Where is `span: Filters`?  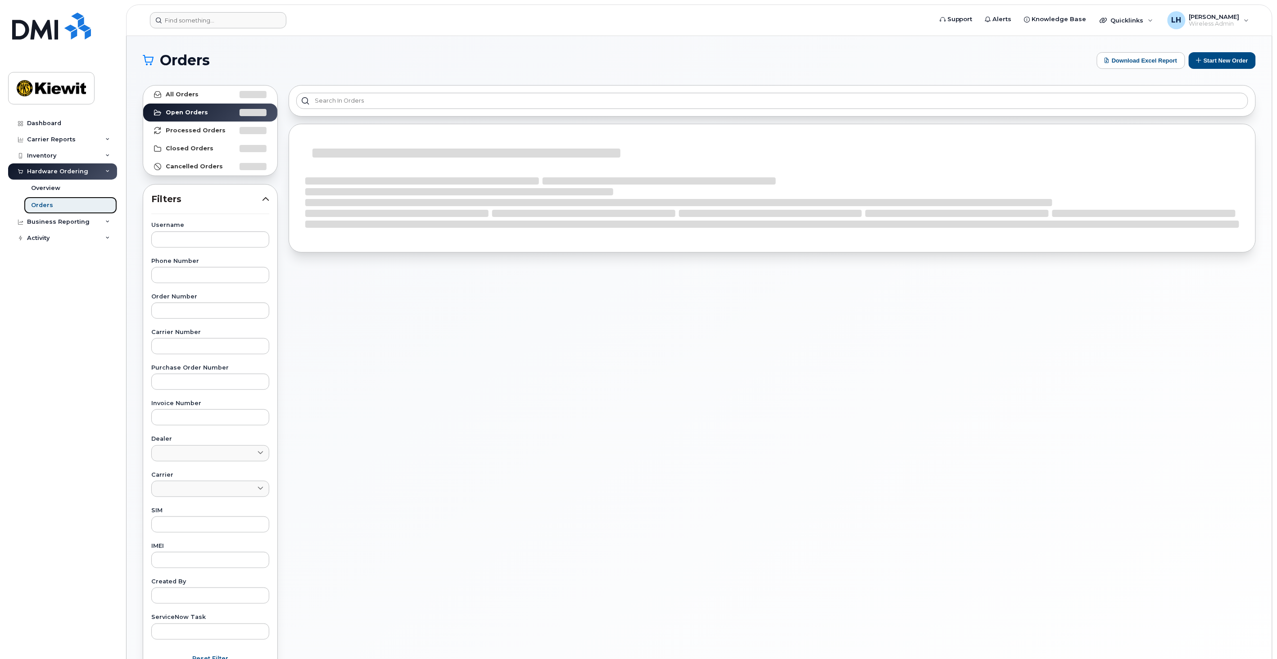 span: Filters is located at coordinates (207, 199).